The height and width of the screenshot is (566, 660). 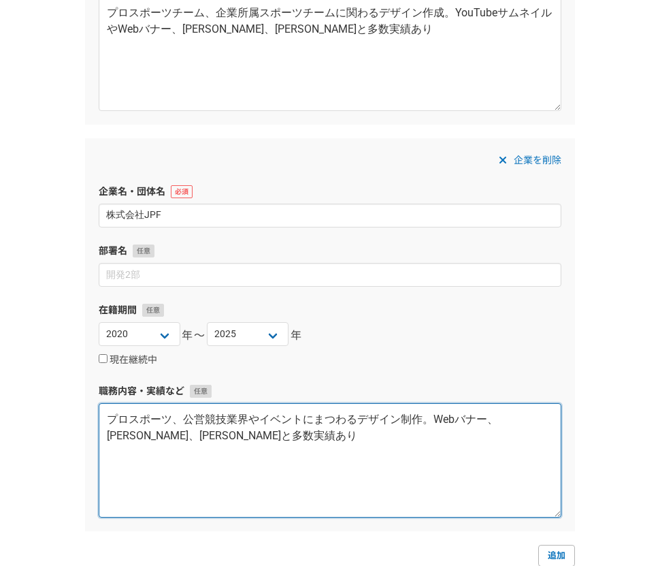 I want to click on span: 企業を削除, so click(x=538, y=160).